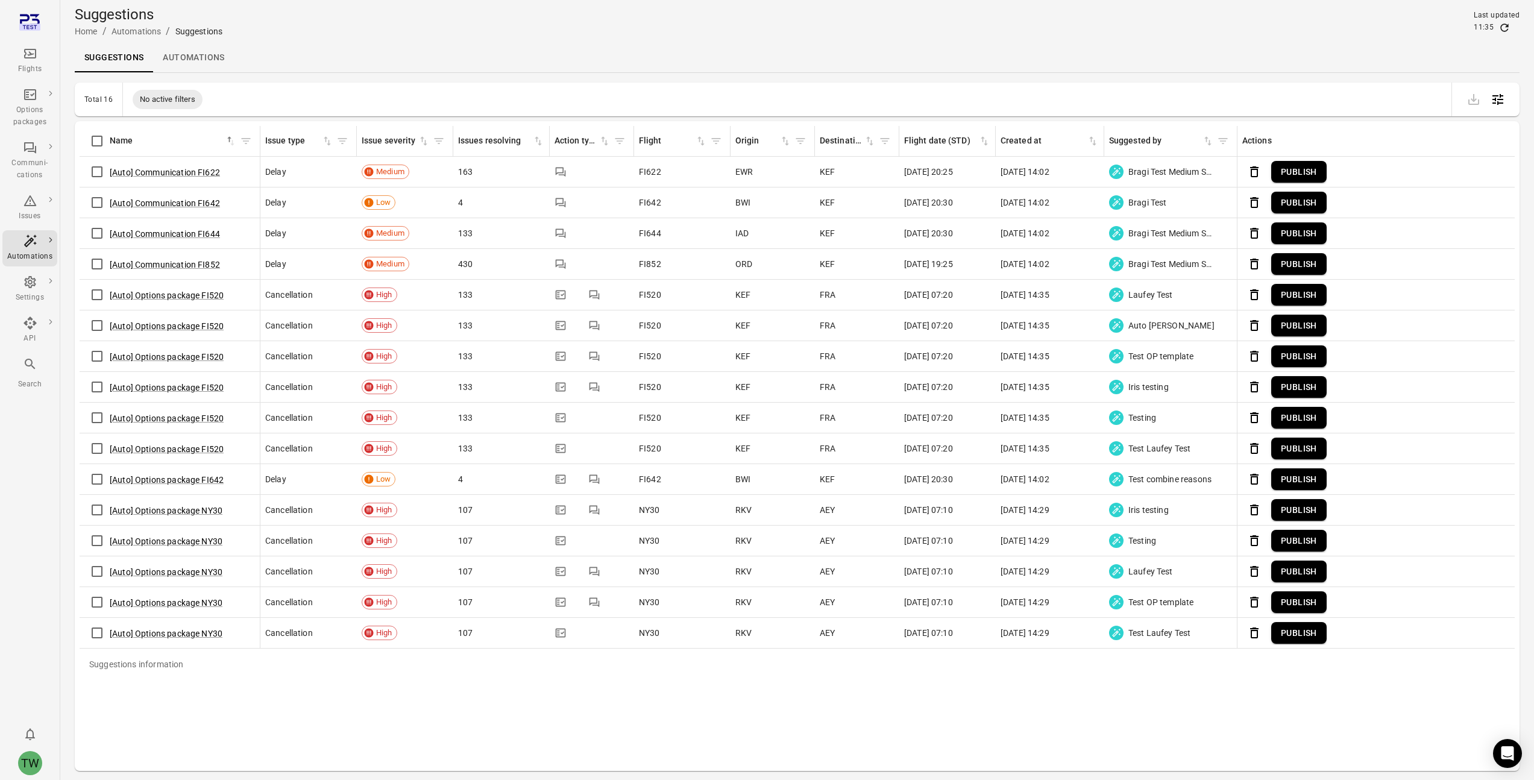 This screenshot has width=1534, height=780. Describe the element at coordinates (1151, 572) in the screenshot. I see `span: Laufey Test` at that location.